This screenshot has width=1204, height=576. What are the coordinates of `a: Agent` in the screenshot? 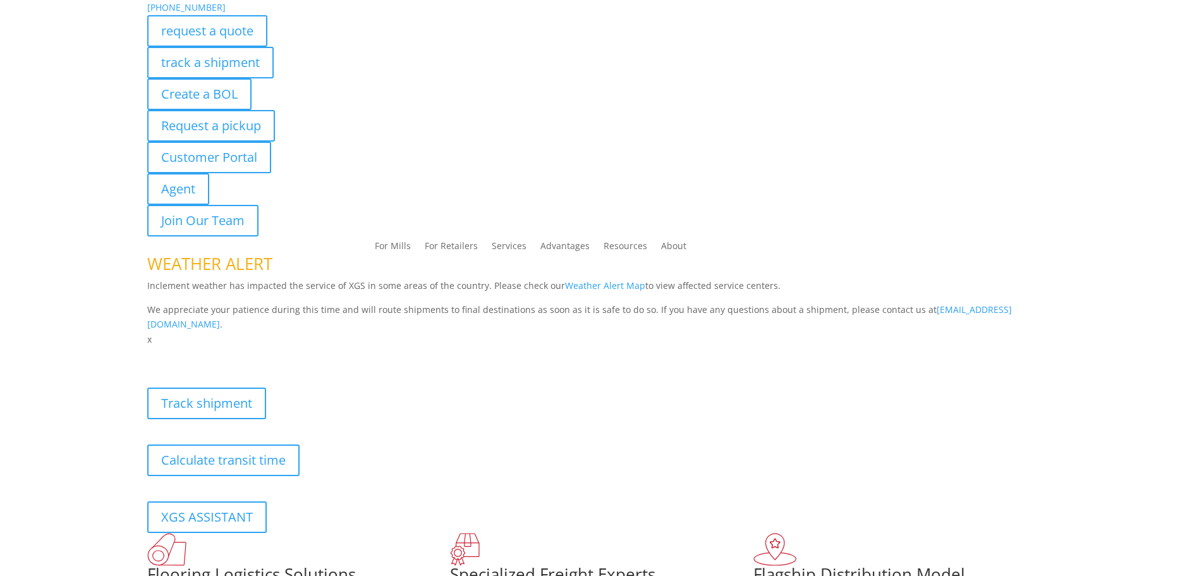 It's located at (178, 189).